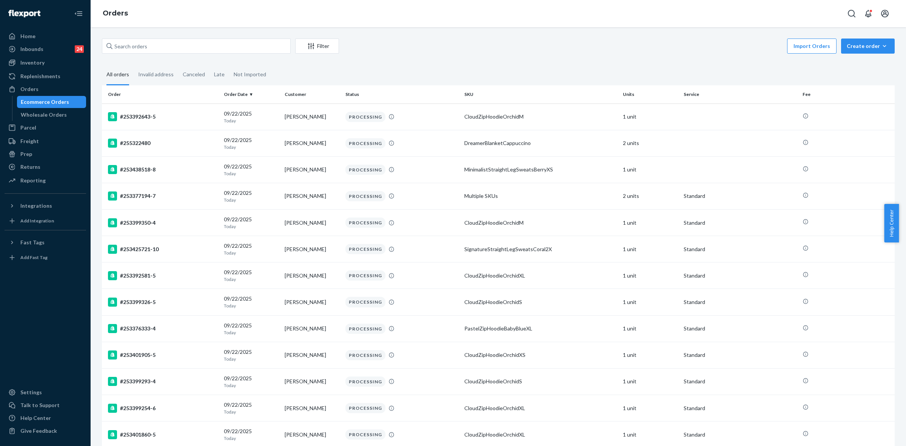  I want to click on button: Close Navigation, so click(78, 14).